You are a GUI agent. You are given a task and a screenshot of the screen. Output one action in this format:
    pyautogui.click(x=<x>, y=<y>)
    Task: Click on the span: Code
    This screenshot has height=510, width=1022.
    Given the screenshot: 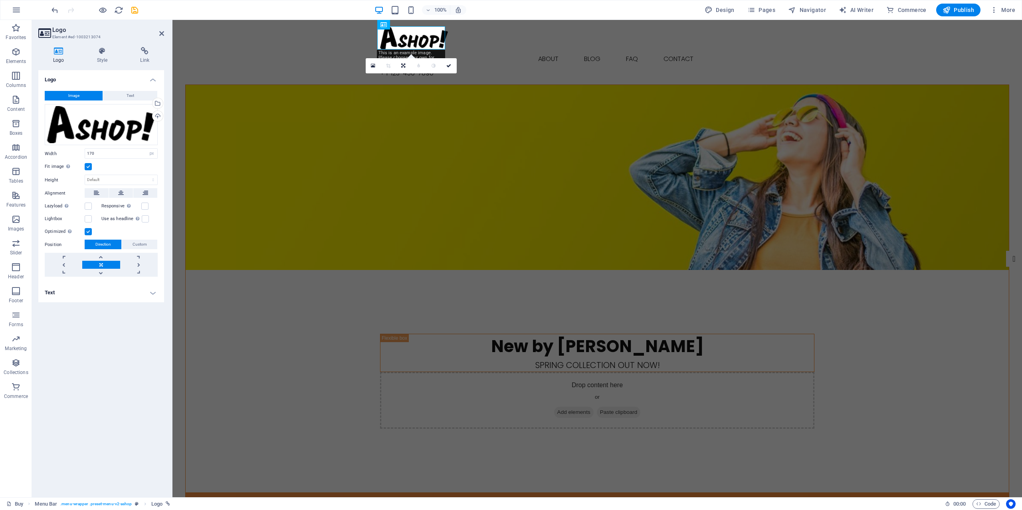 What is the action you would take?
    pyautogui.click(x=986, y=504)
    